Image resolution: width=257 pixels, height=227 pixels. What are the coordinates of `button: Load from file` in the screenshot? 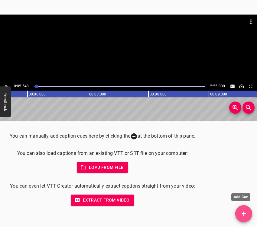 It's located at (103, 167).